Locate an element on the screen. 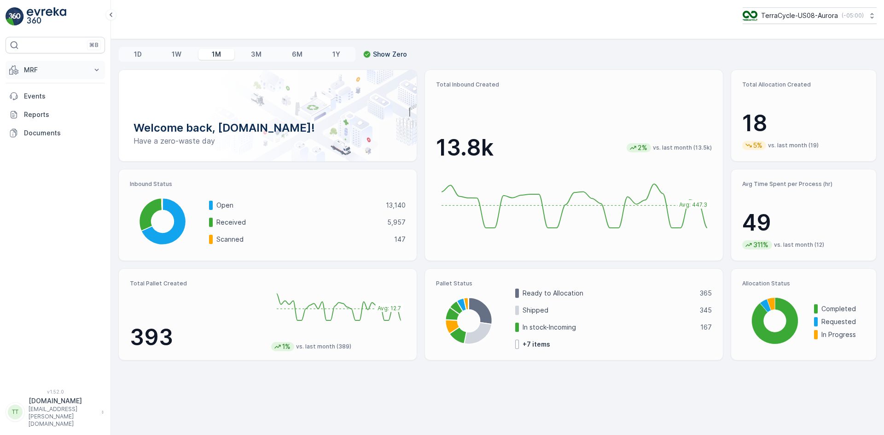 This screenshot has height=435, width=884. p: Completed is located at coordinates (843, 309).